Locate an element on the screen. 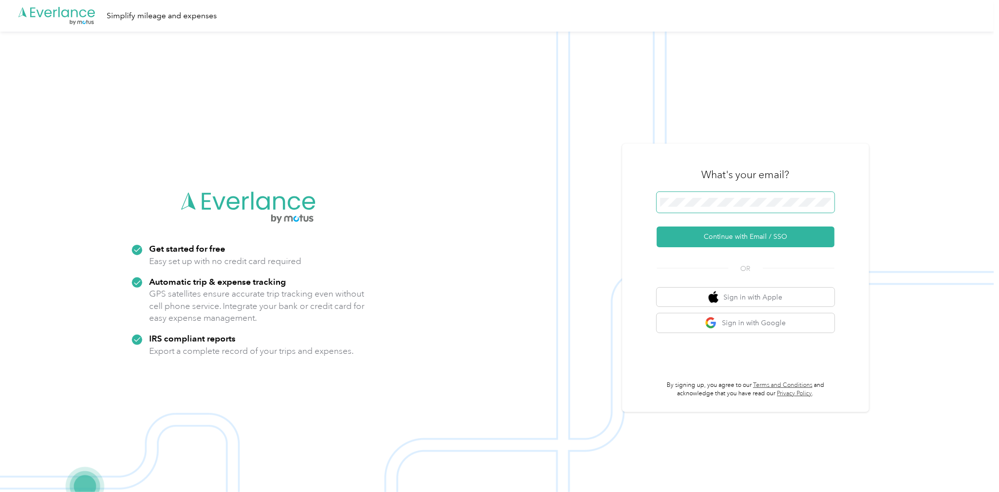 The image size is (999, 492). a: Terms and Conditions is located at coordinates (782, 385).